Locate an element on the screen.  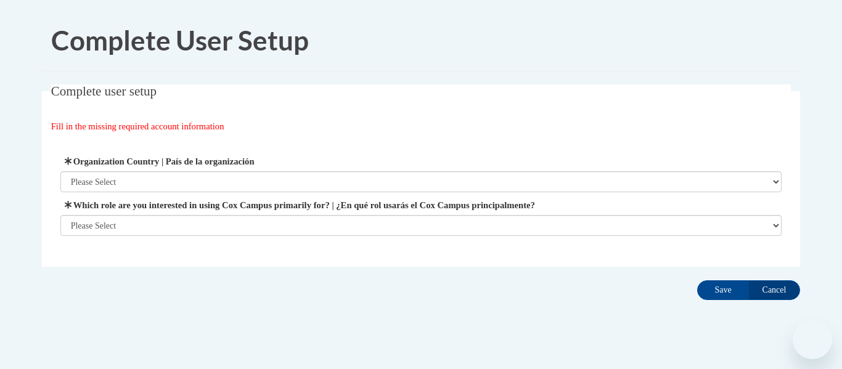
span: Complete User Setup is located at coordinates (180, 40).